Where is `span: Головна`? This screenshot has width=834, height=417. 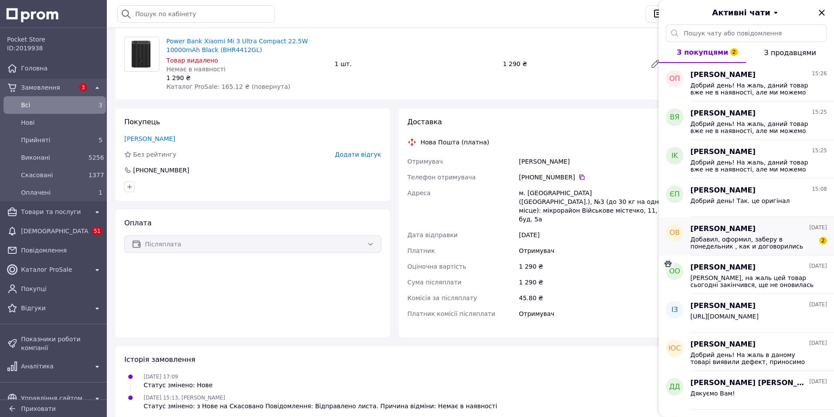 span: Головна is located at coordinates (62, 68).